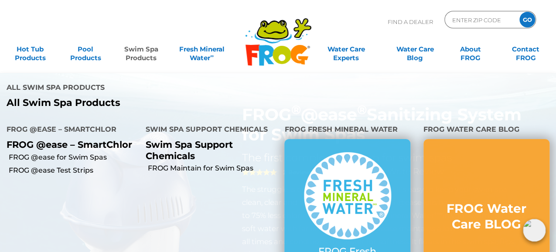 This screenshot has height=252, width=556. Describe the element at coordinates (480, 20) in the screenshot. I see `input: Zip Code Form` at that location.